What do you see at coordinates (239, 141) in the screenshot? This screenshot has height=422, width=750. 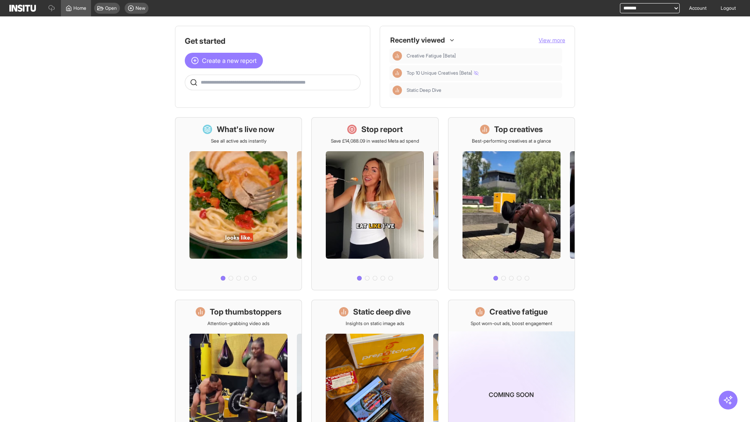 I see `p: See all active ads instantly` at bounding box center [239, 141].